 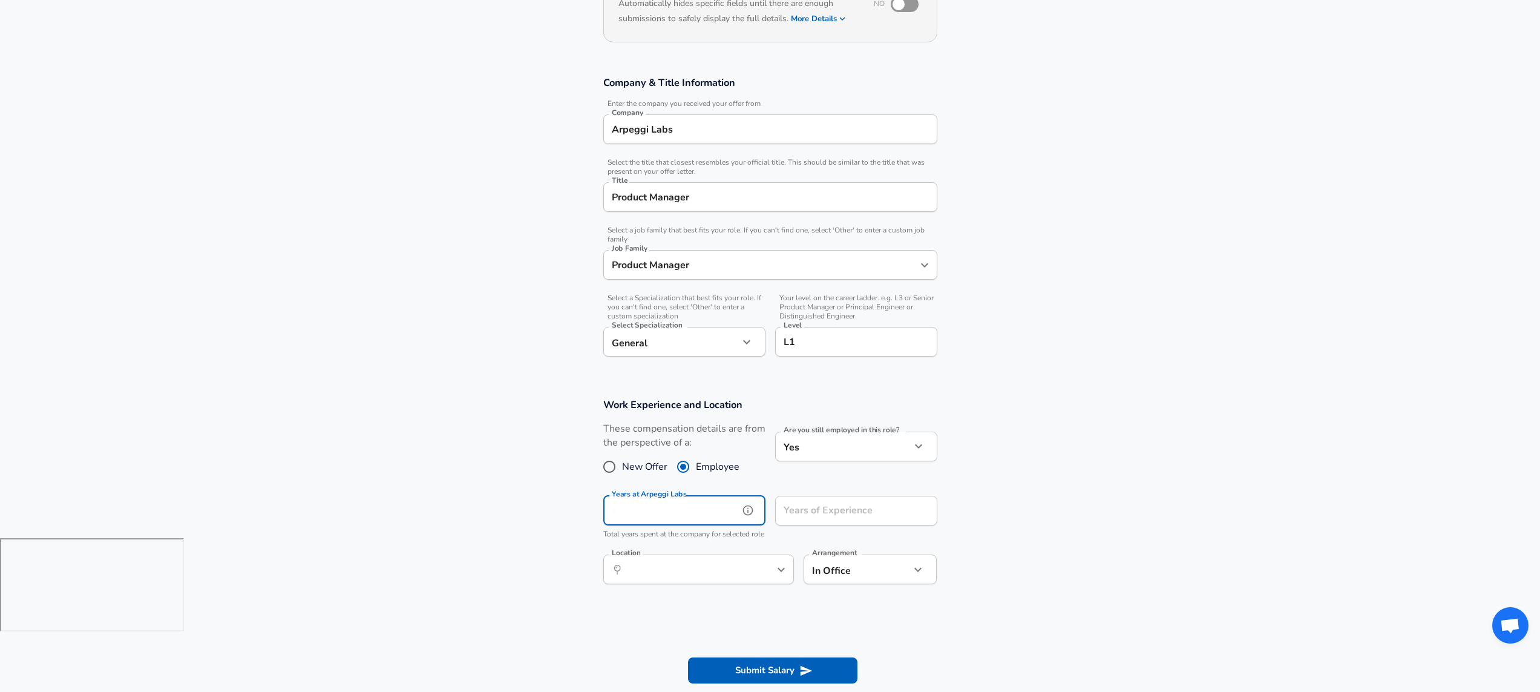 What do you see at coordinates (1511, 625) in the screenshot?
I see `div: Open chat` at bounding box center [1511, 625].